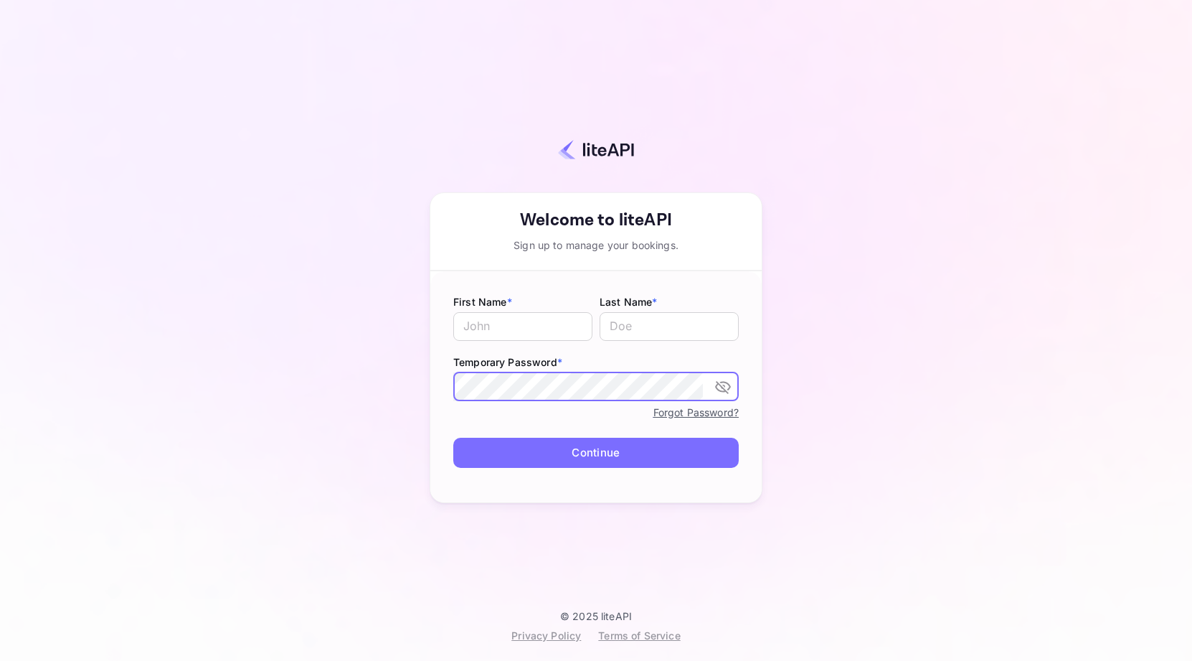 This screenshot has height=661, width=1192. What do you see at coordinates (696, 412) in the screenshot?
I see `a: Forgot Password?` at bounding box center [696, 412].